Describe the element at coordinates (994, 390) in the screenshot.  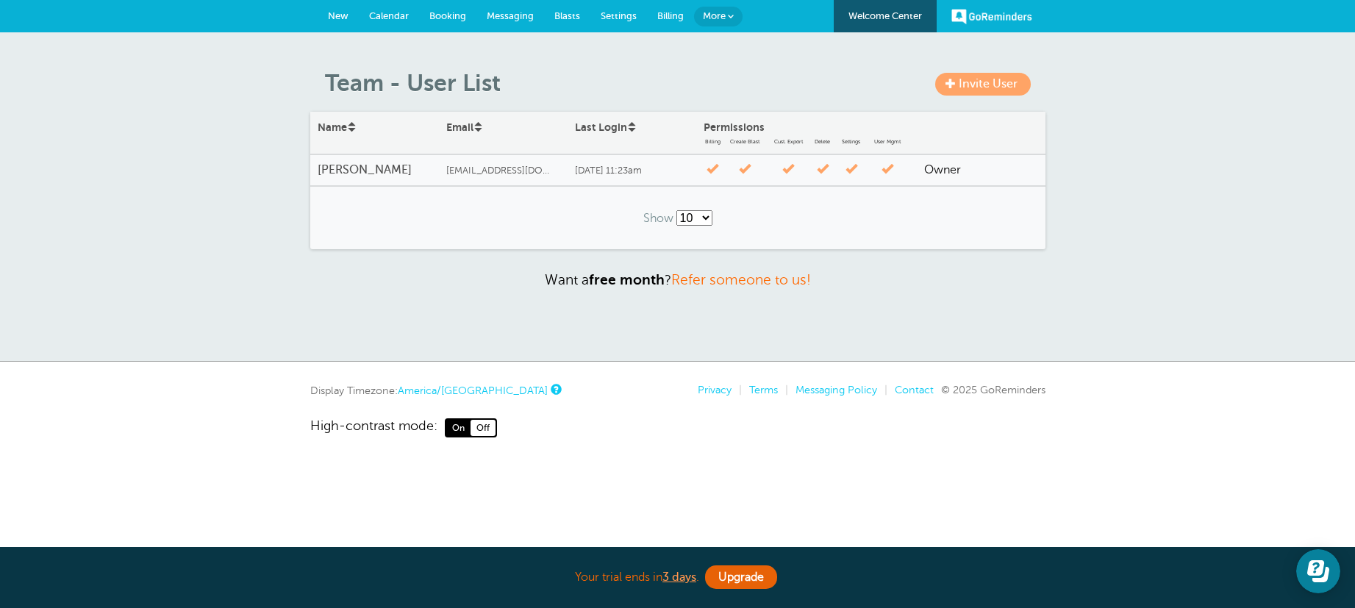
I see `span: © 2025 GoReminders` at that location.